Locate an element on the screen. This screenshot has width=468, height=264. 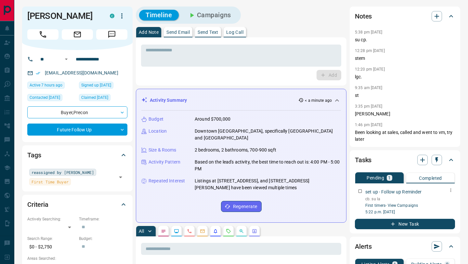
p: cb. su la is located at coordinates (410, 199).